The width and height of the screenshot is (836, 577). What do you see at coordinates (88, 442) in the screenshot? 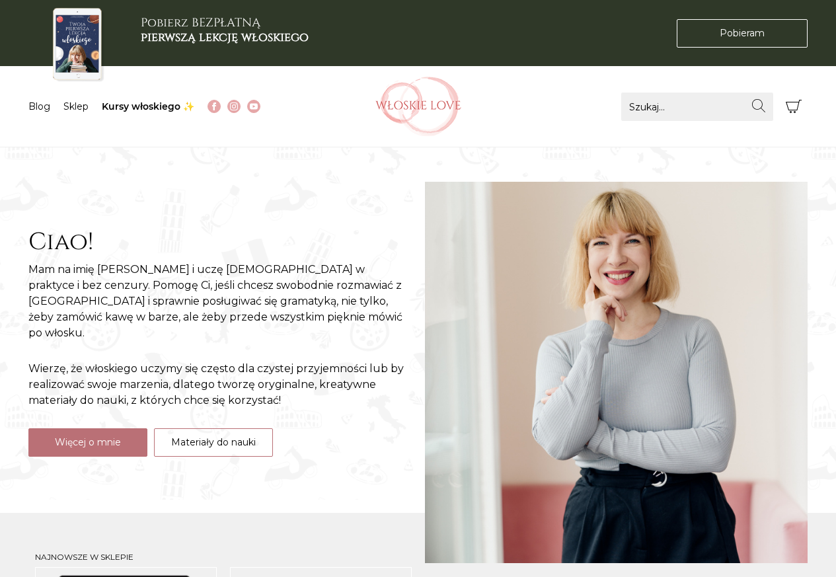
I see `a: Więcej o mnie` at bounding box center [88, 442].